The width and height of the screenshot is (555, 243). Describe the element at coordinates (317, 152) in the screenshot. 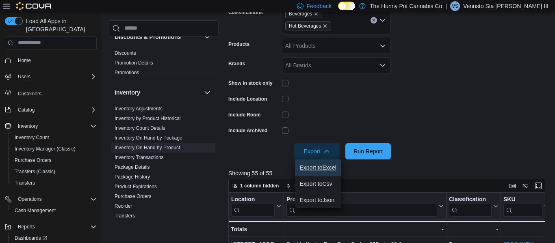

I see `span: Export` at that location.